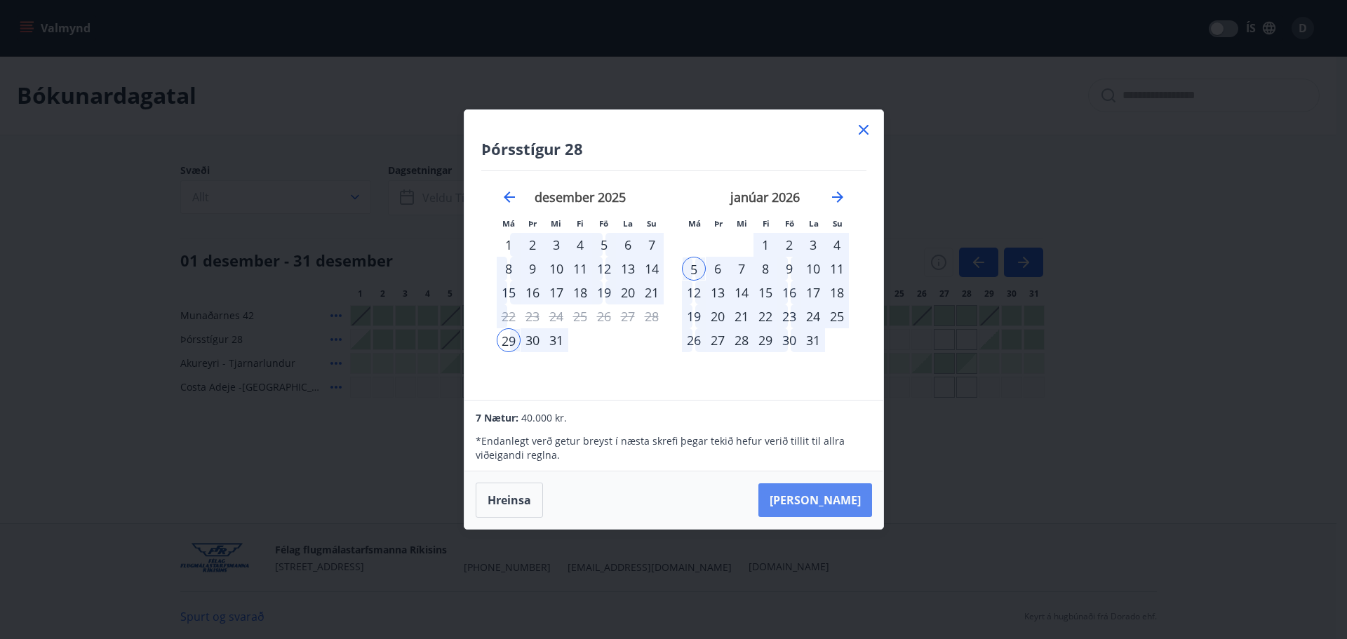 This screenshot has width=1347, height=639. What do you see at coordinates (509, 293) in the screenshot?
I see `td: Choose mánudagur, 15. desember 2025 as your check-in date. It’s available.` at bounding box center [509, 293].